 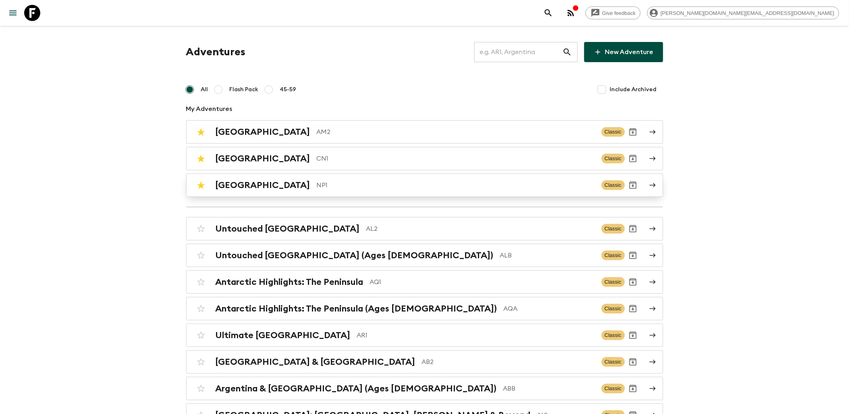 What do you see at coordinates (425, 282) in the screenshot?
I see `a: Antarctic Highlights: The PeninsulaAQ1ClassicArchive` at bounding box center [425, 282].